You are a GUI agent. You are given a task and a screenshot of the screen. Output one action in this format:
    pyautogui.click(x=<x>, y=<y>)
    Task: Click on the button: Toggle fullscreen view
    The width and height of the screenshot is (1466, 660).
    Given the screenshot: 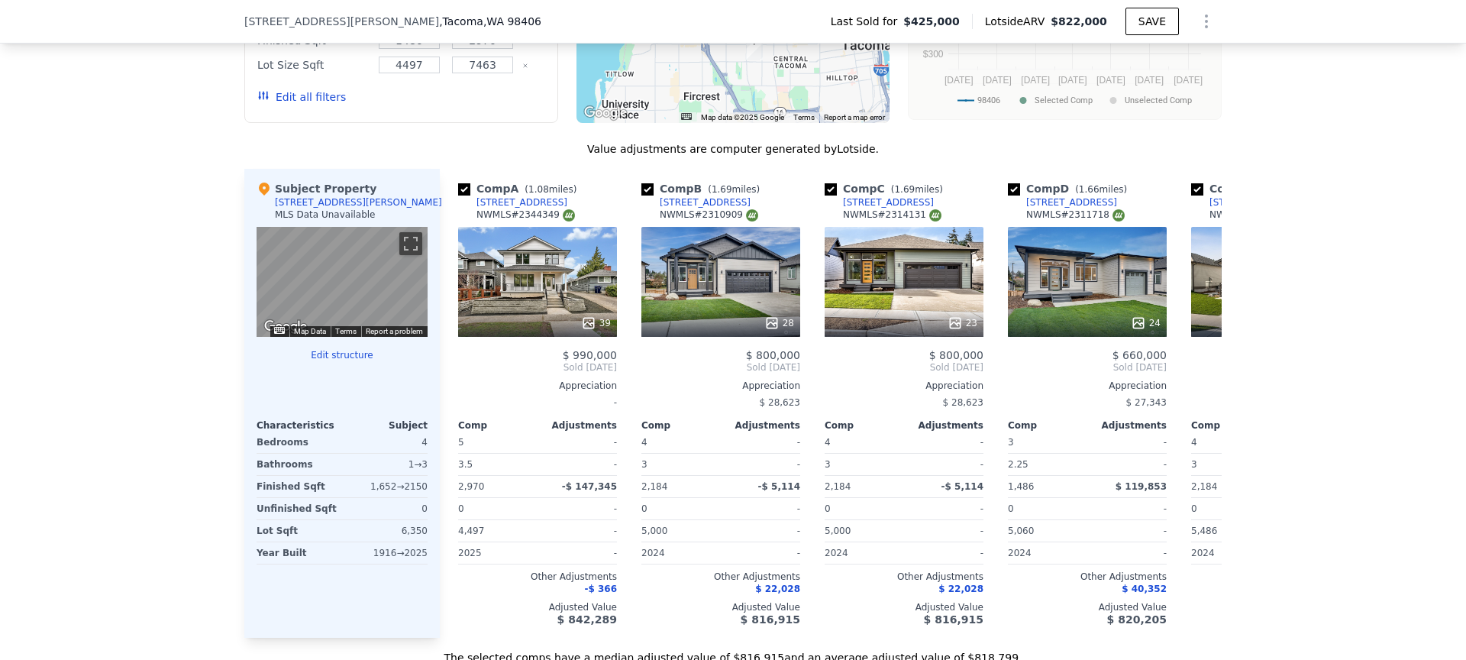 What is the action you would take?
    pyautogui.click(x=411, y=244)
    